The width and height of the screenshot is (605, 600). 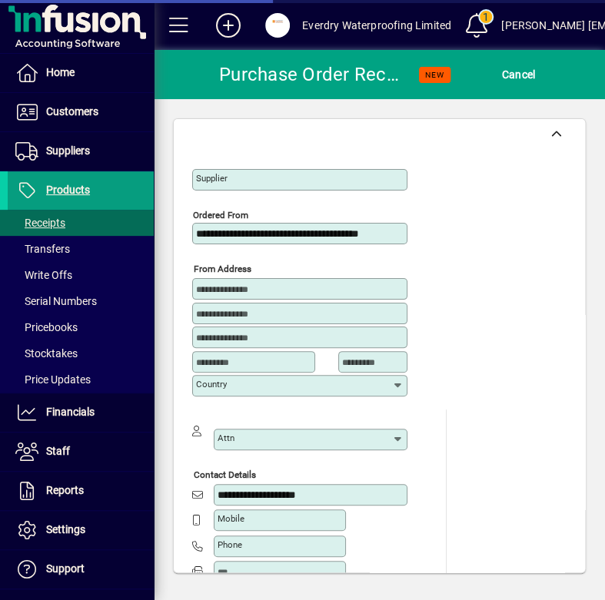 I want to click on a: Customers, so click(x=81, y=112).